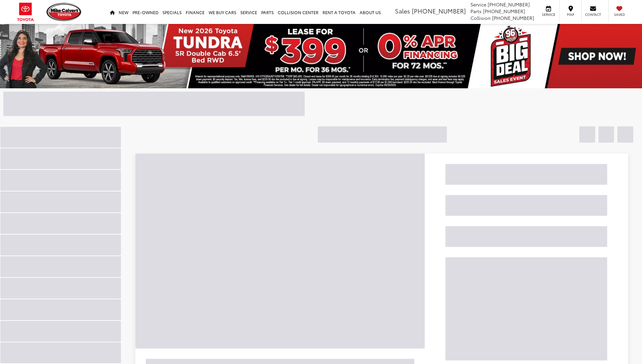  What do you see at coordinates (402, 11) in the screenshot?
I see `span: Sales` at bounding box center [402, 11].